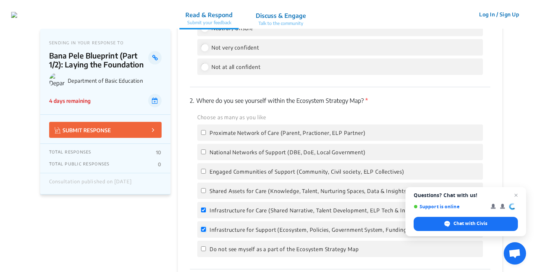  Describe the element at coordinates (203, 229) in the screenshot. I see `input: Infrastructure for Support (Ecosystem, Policies, Government System, Funding)` at that location.